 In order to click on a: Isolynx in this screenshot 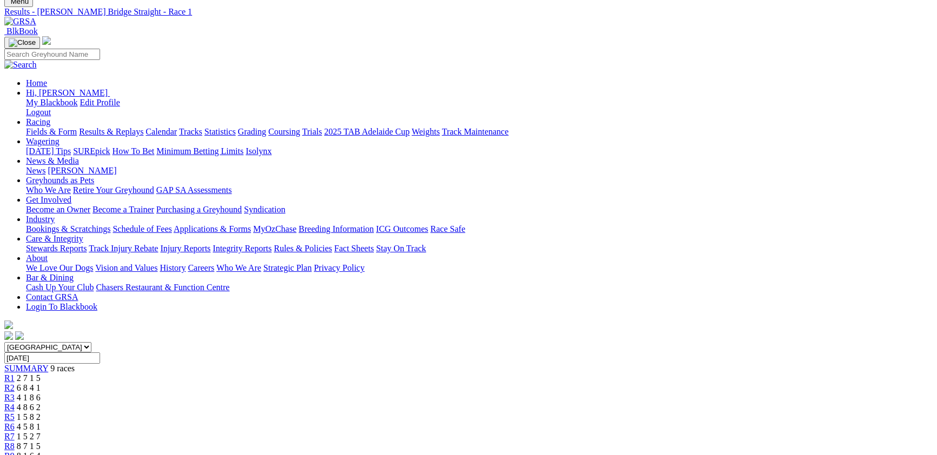, I will do `click(259, 151)`.